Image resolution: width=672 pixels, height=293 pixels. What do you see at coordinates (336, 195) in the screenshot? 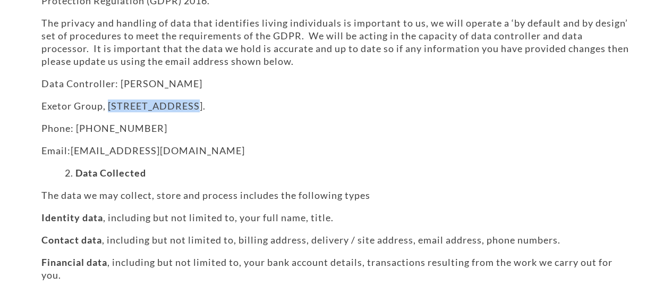
I see `p: The data we may collect, store and process includes the following types` at bounding box center [336, 195].